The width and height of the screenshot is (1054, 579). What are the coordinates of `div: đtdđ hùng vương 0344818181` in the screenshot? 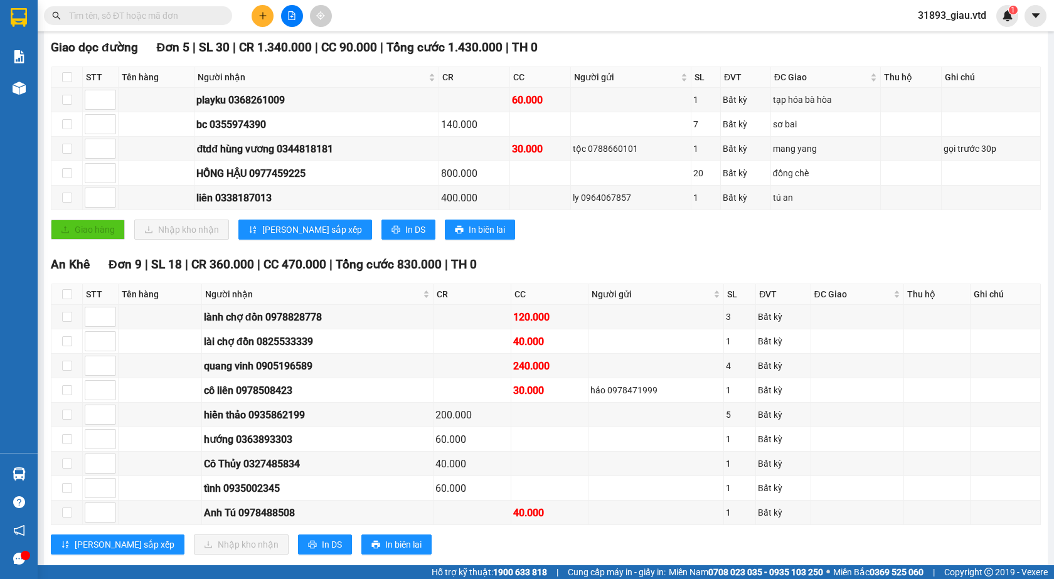 It's located at (316, 149).